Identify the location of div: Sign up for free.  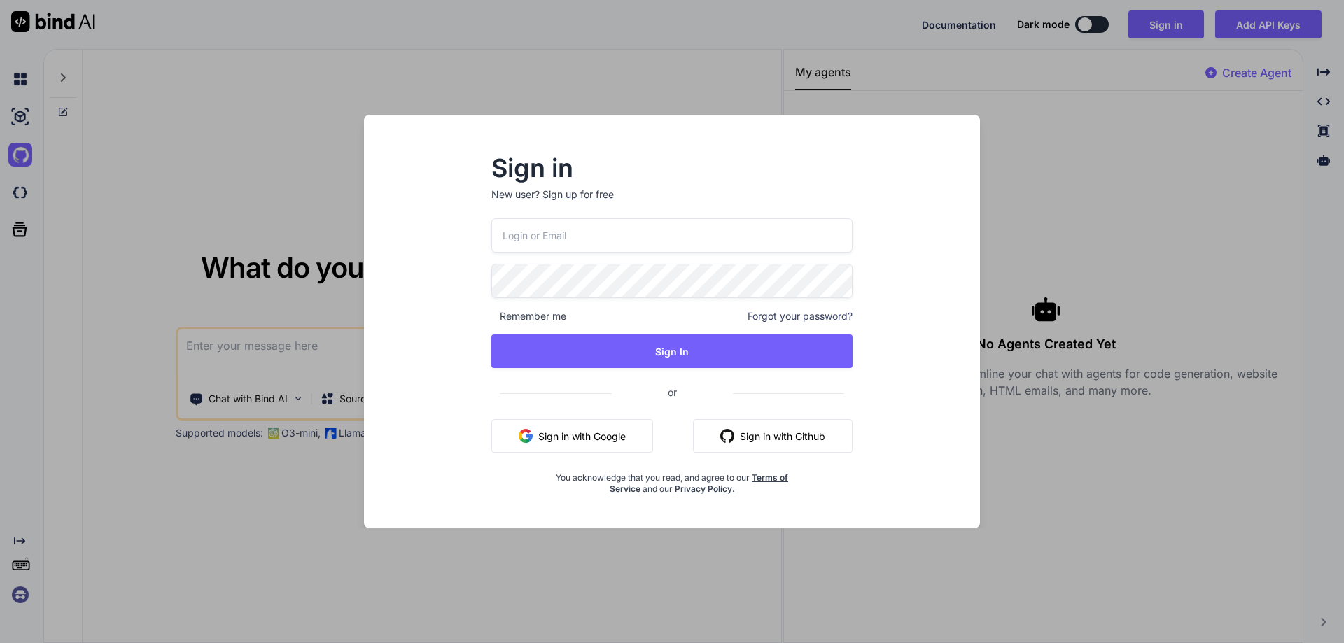
(578, 195).